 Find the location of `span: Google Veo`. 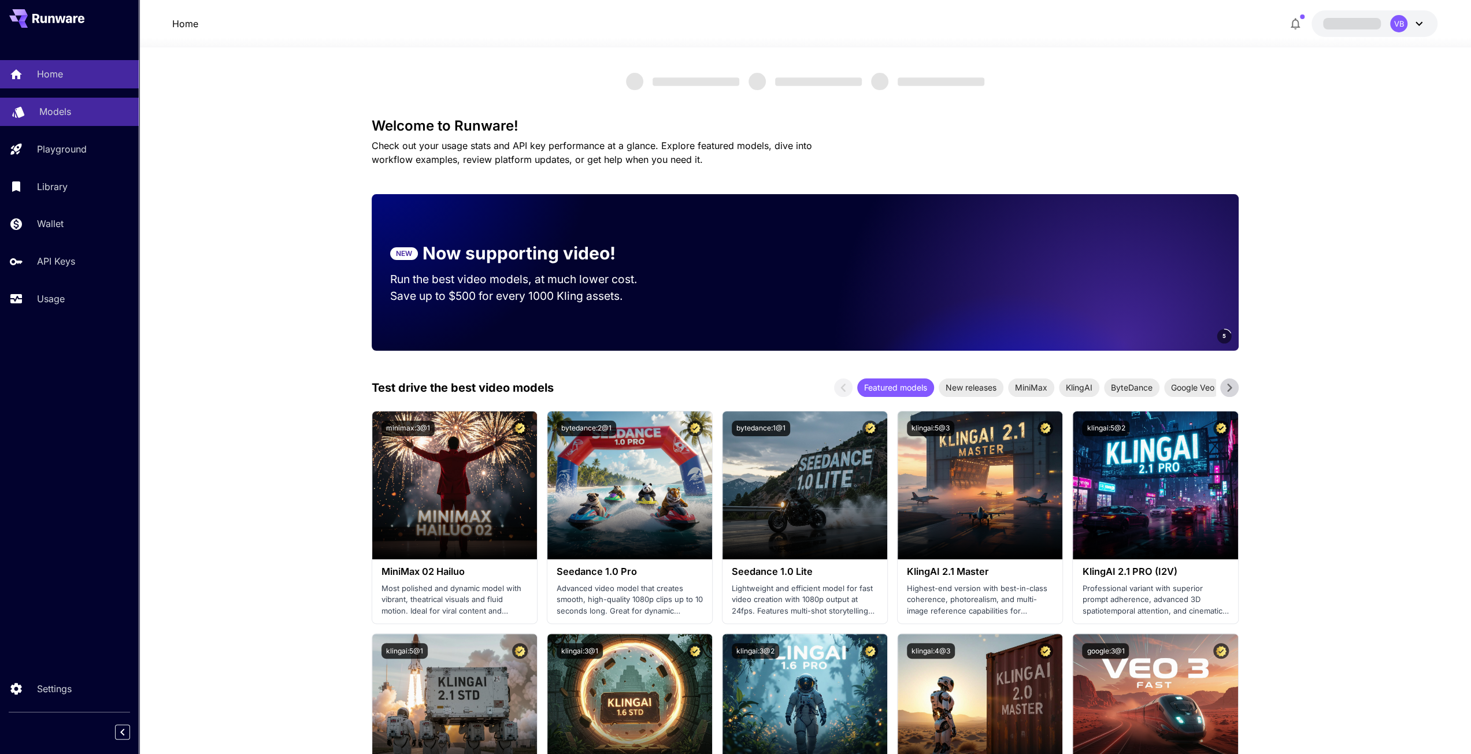

span: Google Veo is located at coordinates (1193, 387).